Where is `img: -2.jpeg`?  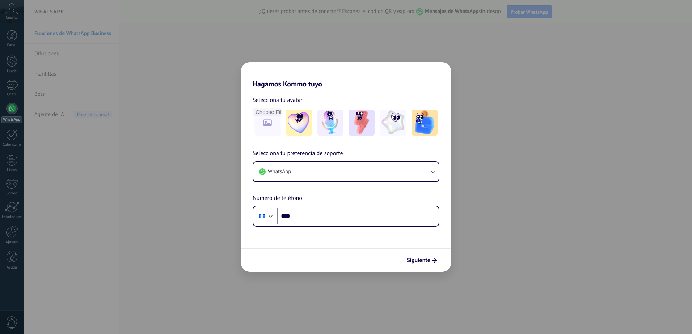
img: -2.jpeg is located at coordinates (330, 123).